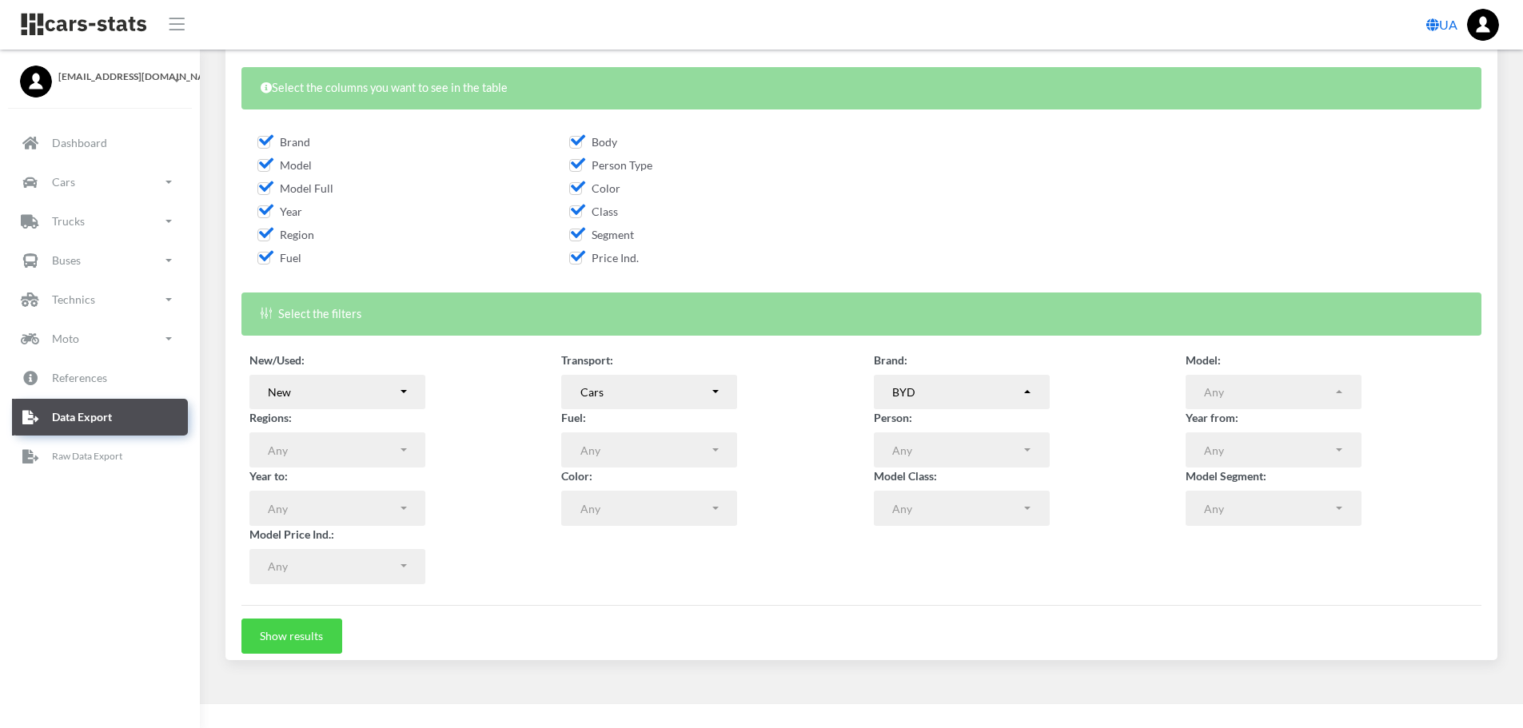  Describe the element at coordinates (337, 392) in the screenshot. I see `button: New` at that location.